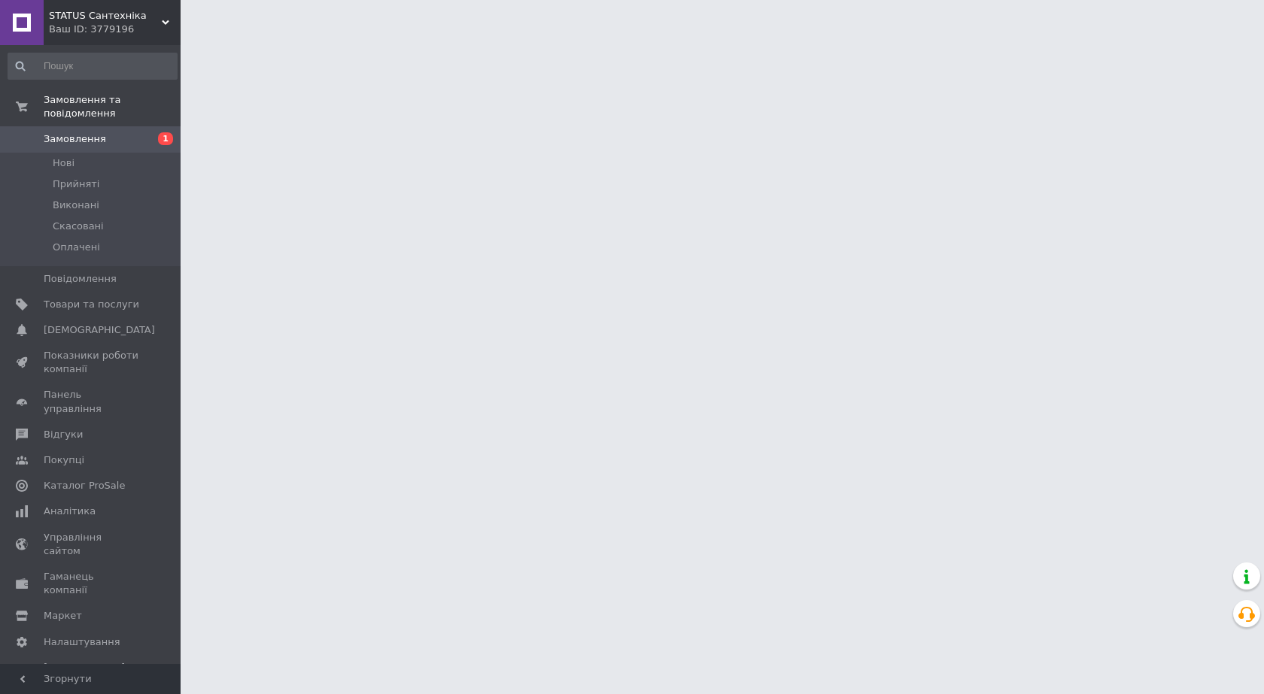 This screenshot has width=1264, height=694. I want to click on span: Замовлення, so click(74, 139).